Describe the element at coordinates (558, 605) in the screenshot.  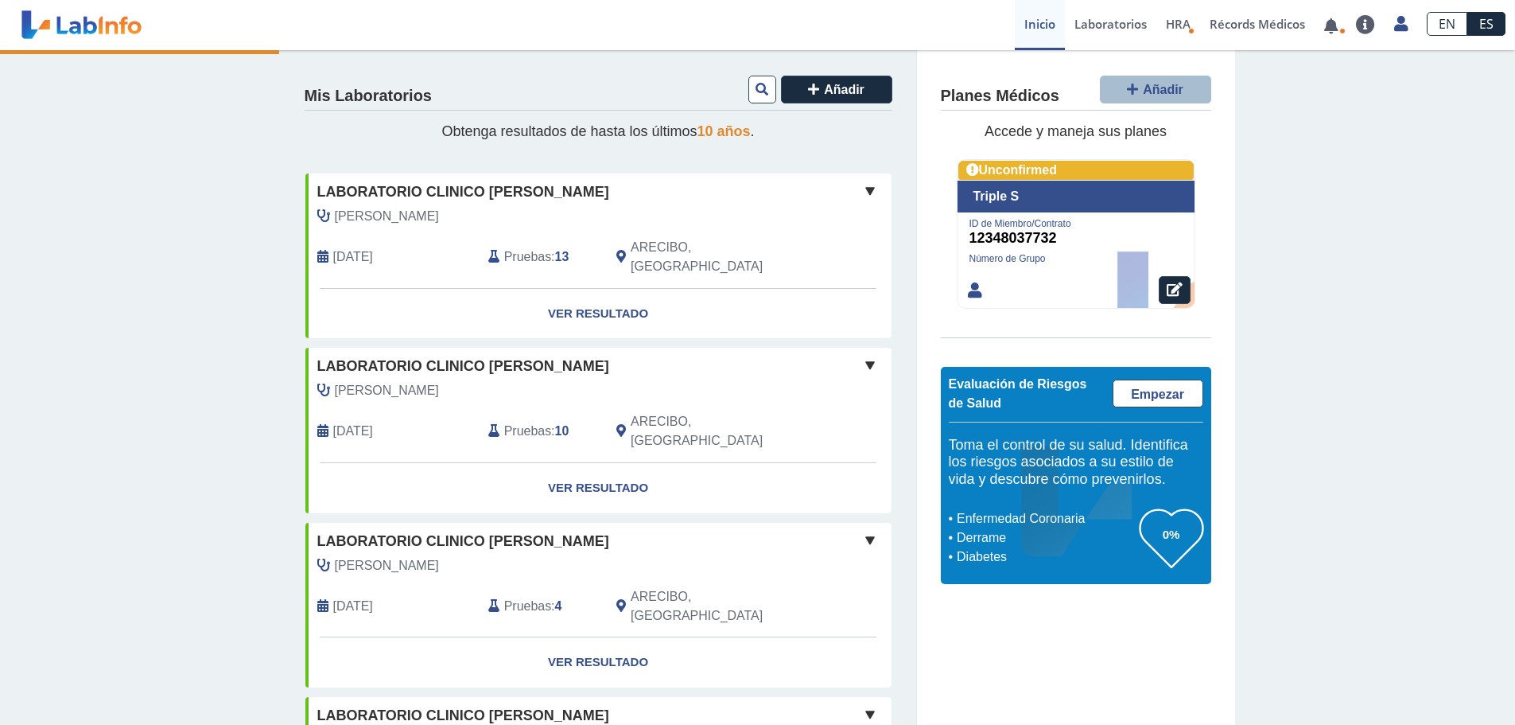
I see `b: 4` at that location.